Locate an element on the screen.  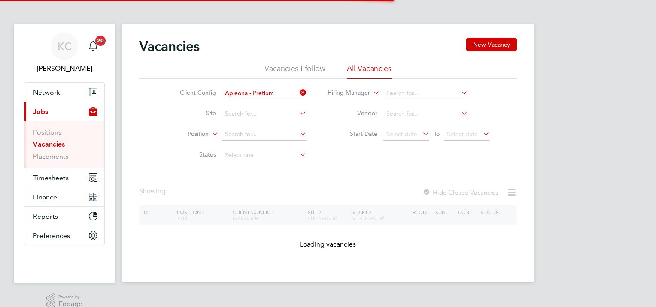
h2: Vacancies is located at coordinates (169, 46).